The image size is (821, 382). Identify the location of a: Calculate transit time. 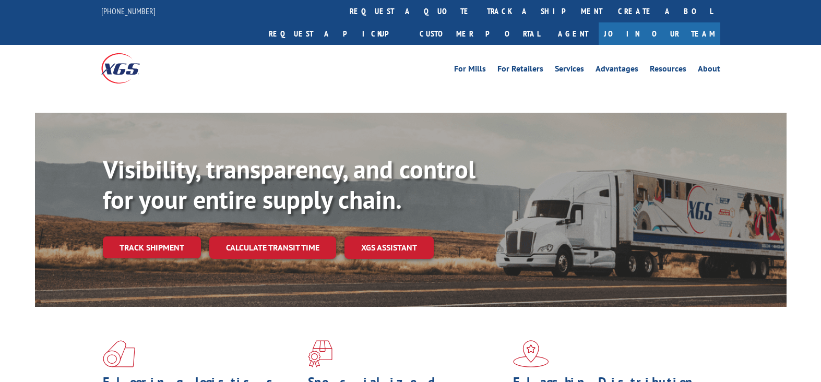
(273, 247).